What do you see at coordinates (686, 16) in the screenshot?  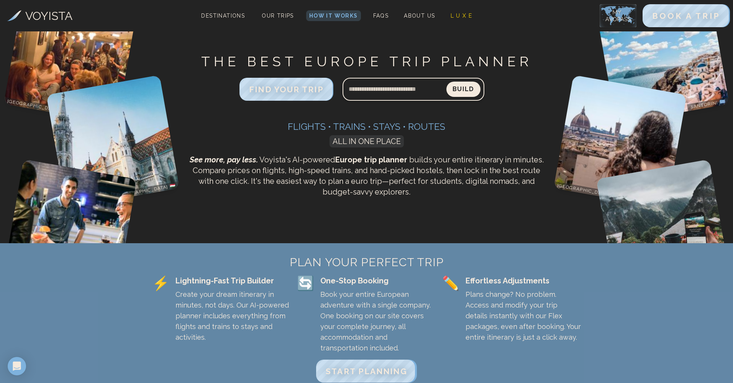 I see `span: BOOK A TRIP` at bounding box center [686, 16].